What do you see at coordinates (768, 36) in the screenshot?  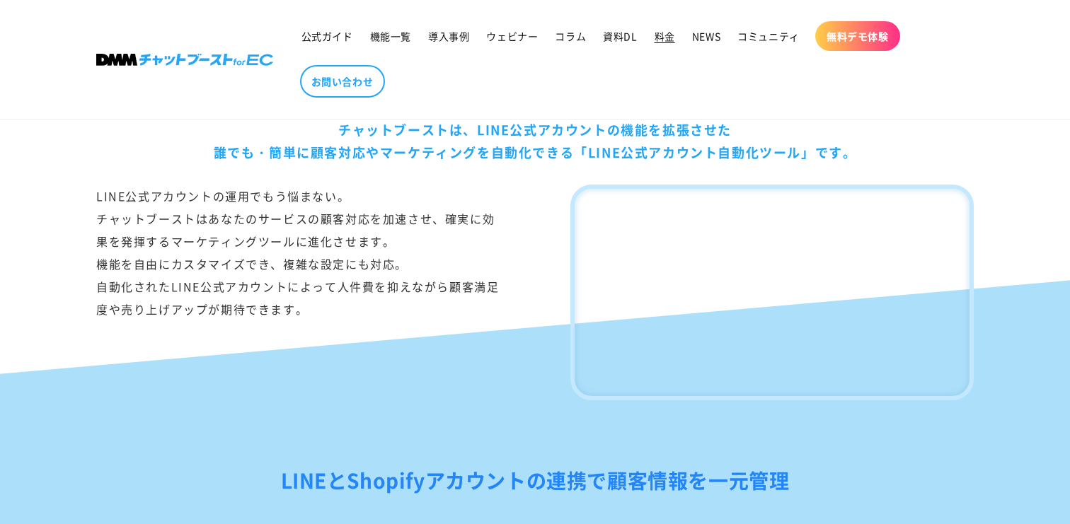 I see `span: コミュニティ` at bounding box center [768, 36].